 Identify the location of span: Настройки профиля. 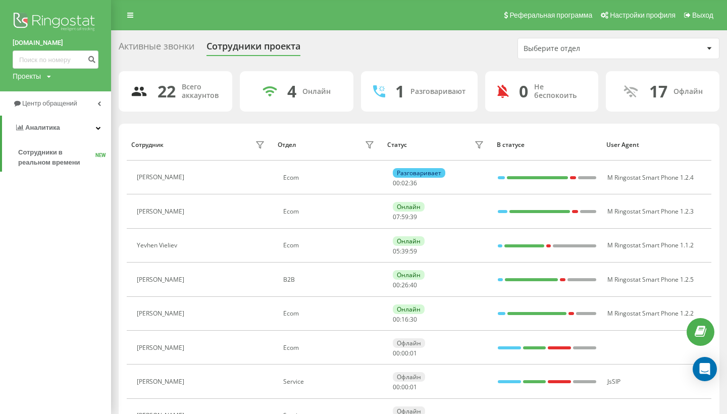
(642, 15).